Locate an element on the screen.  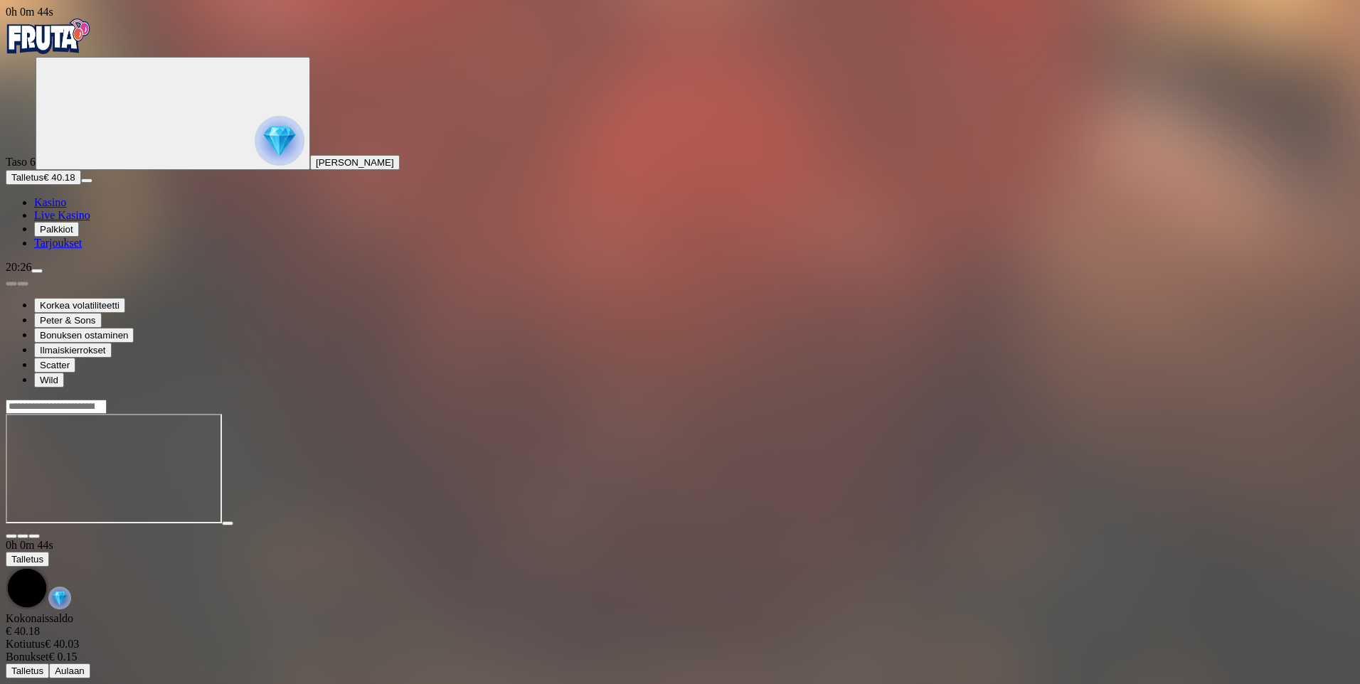
div: Kokonaissaldo is located at coordinates (680, 625).